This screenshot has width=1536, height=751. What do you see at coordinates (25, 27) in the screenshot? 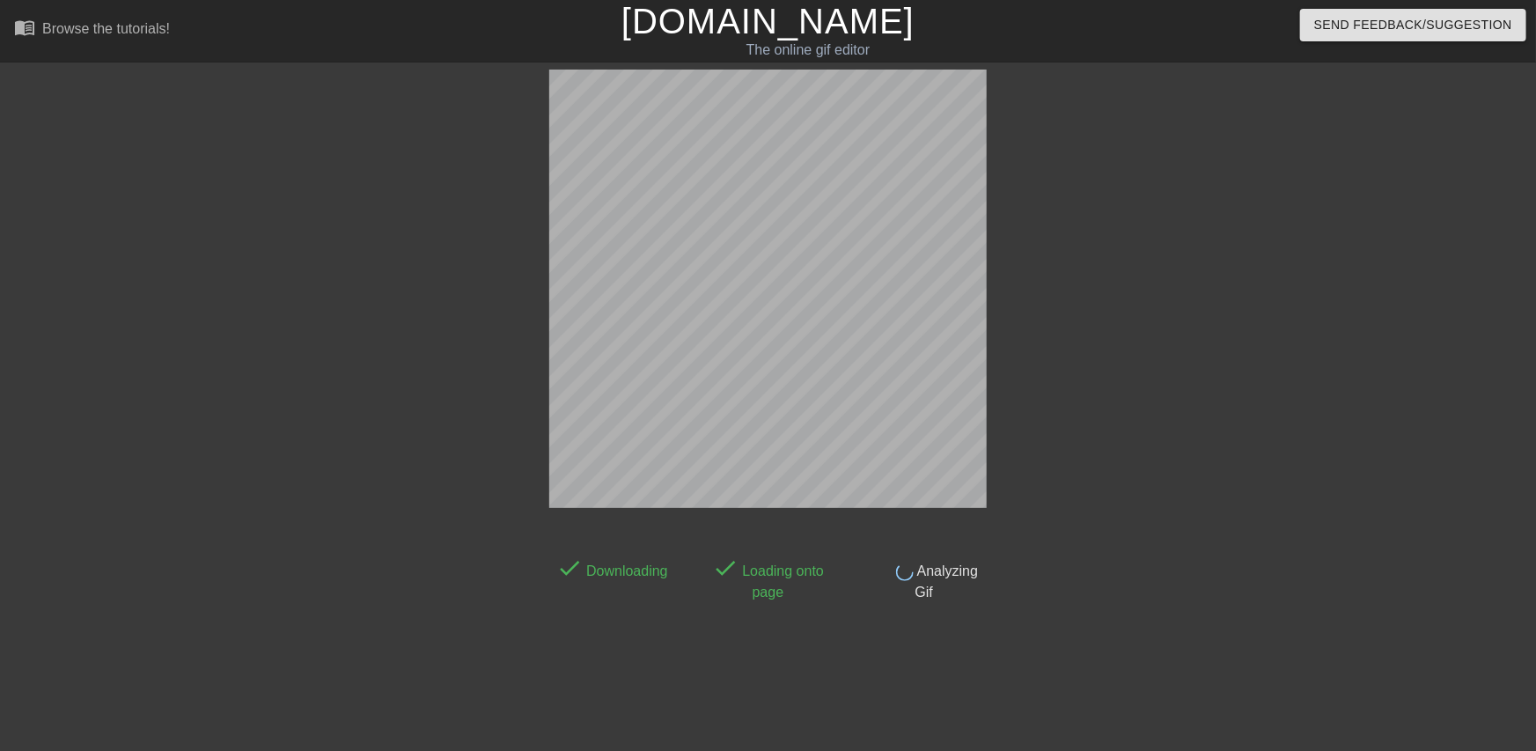
I see `span: menu_book` at bounding box center [25, 27].